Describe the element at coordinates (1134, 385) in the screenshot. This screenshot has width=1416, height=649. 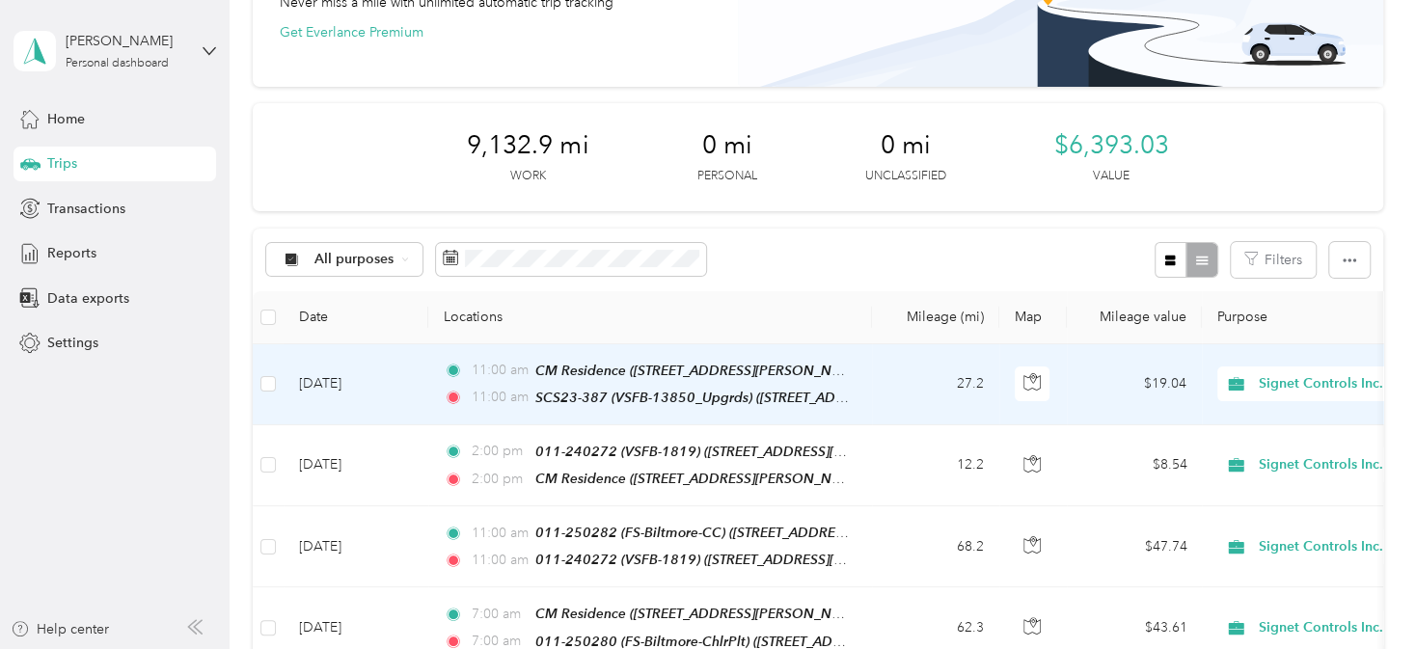
I see `td: $19.04` at that location.